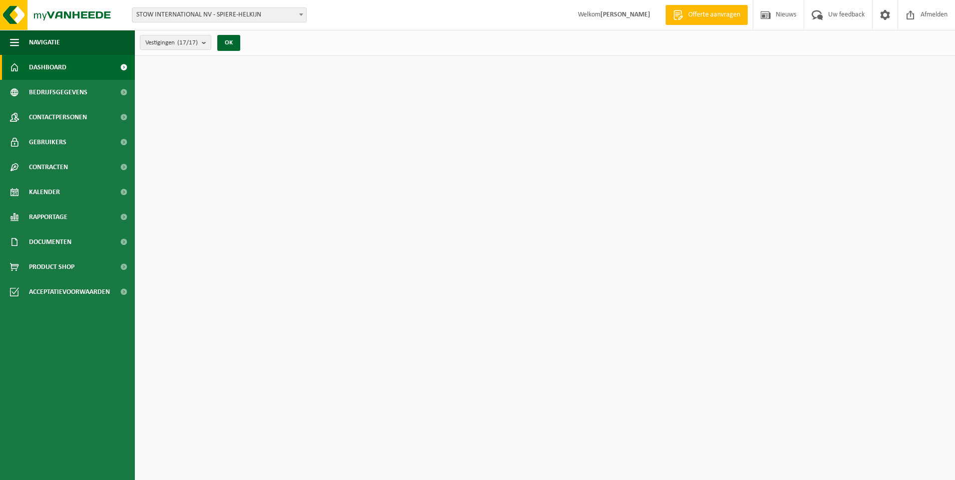 The width and height of the screenshot is (955, 480). What do you see at coordinates (853, 299) in the screenshot?
I see `p: 1 van 10 resultaten` at bounding box center [853, 299].